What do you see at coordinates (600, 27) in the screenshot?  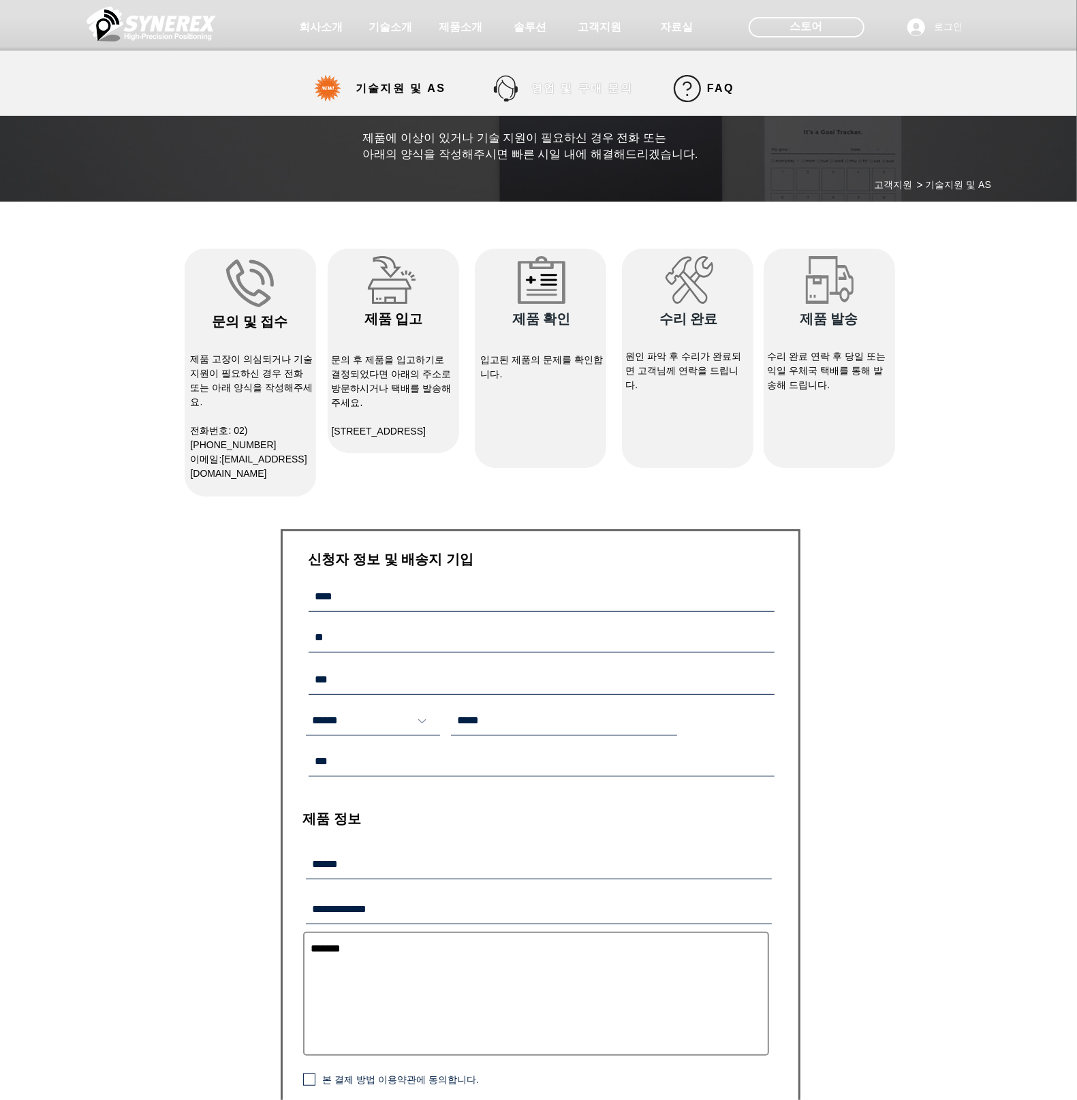 I see `a: 고객지원` at bounding box center [600, 27].